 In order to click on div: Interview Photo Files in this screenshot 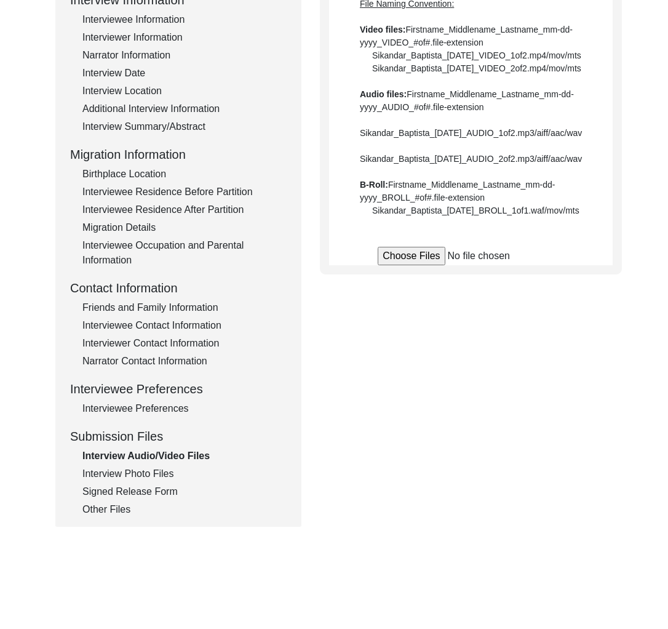, I will do `click(185, 474)`.